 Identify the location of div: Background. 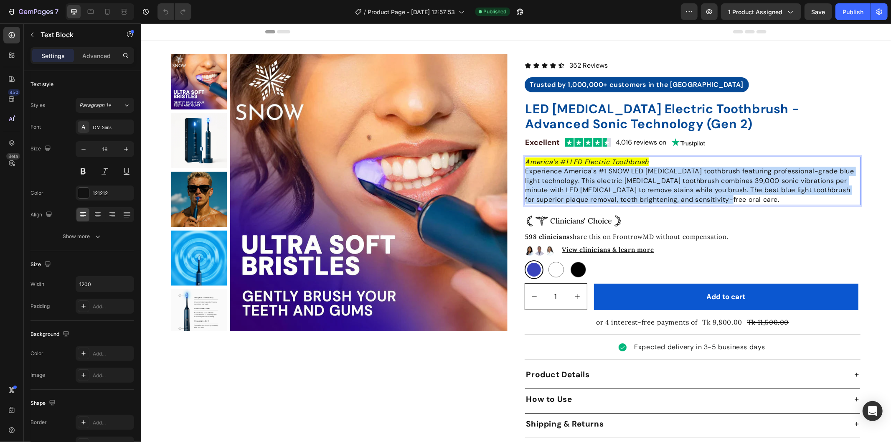
(51, 334).